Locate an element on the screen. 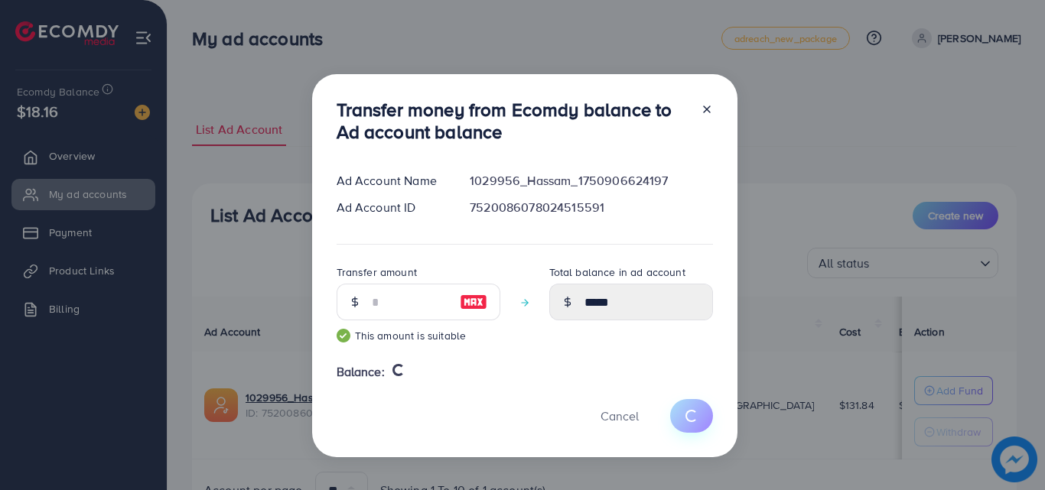 This screenshot has width=1045, height=490. span: Cancel is located at coordinates (620, 416).